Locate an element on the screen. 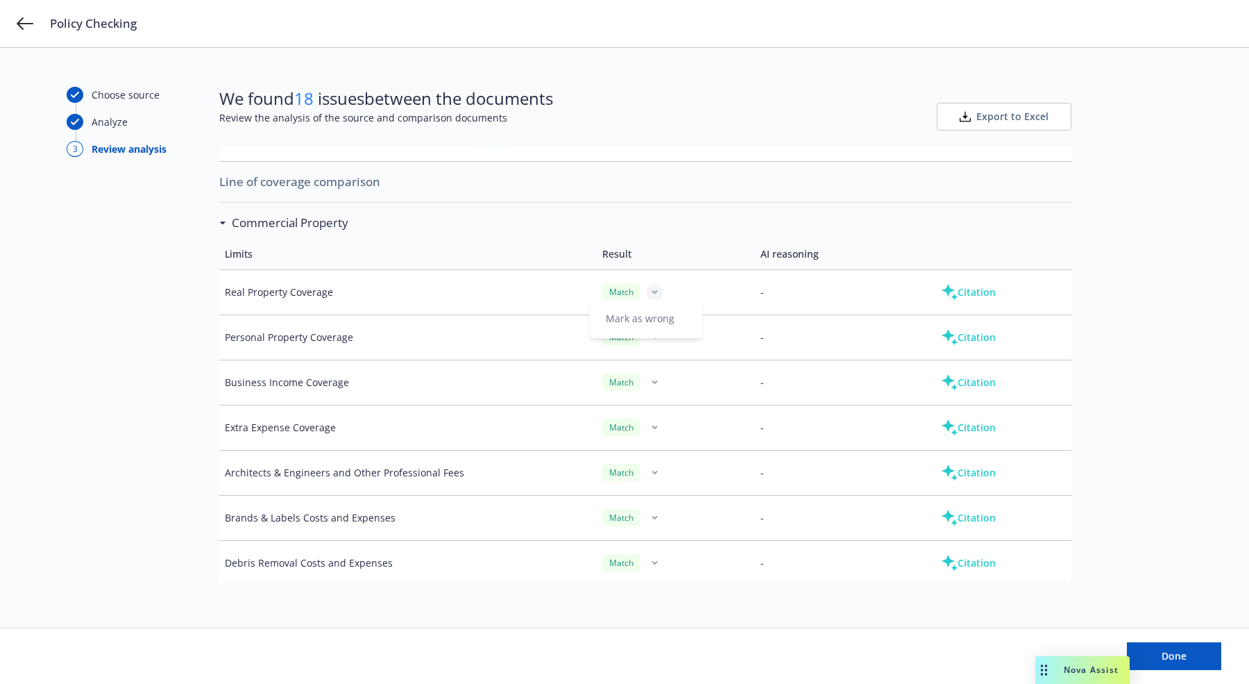  div: Analyze is located at coordinates (110, 121).